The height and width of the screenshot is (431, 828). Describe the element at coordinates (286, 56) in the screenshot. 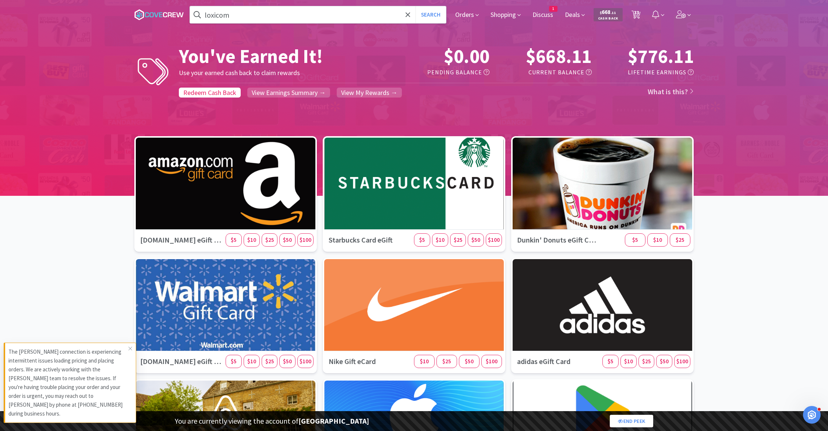

I see `h1: You've Earned It!` at that location.